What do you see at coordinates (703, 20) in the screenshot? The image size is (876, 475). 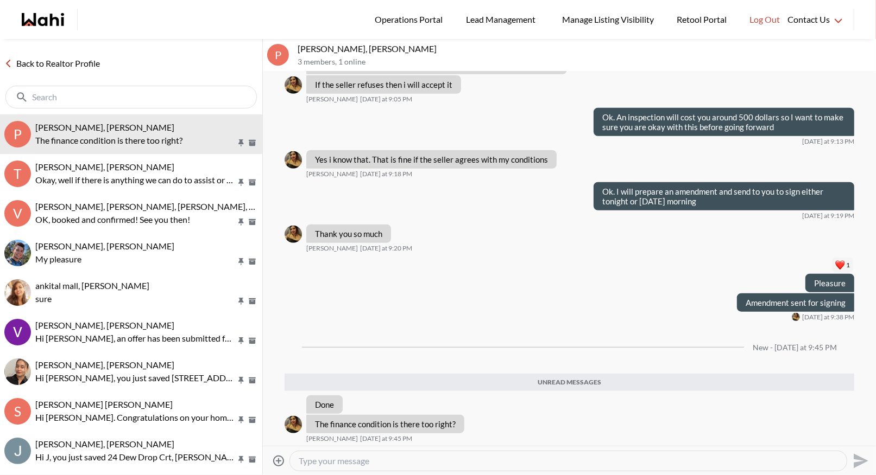 I see `span: Retool Portal` at bounding box center [703, 20].